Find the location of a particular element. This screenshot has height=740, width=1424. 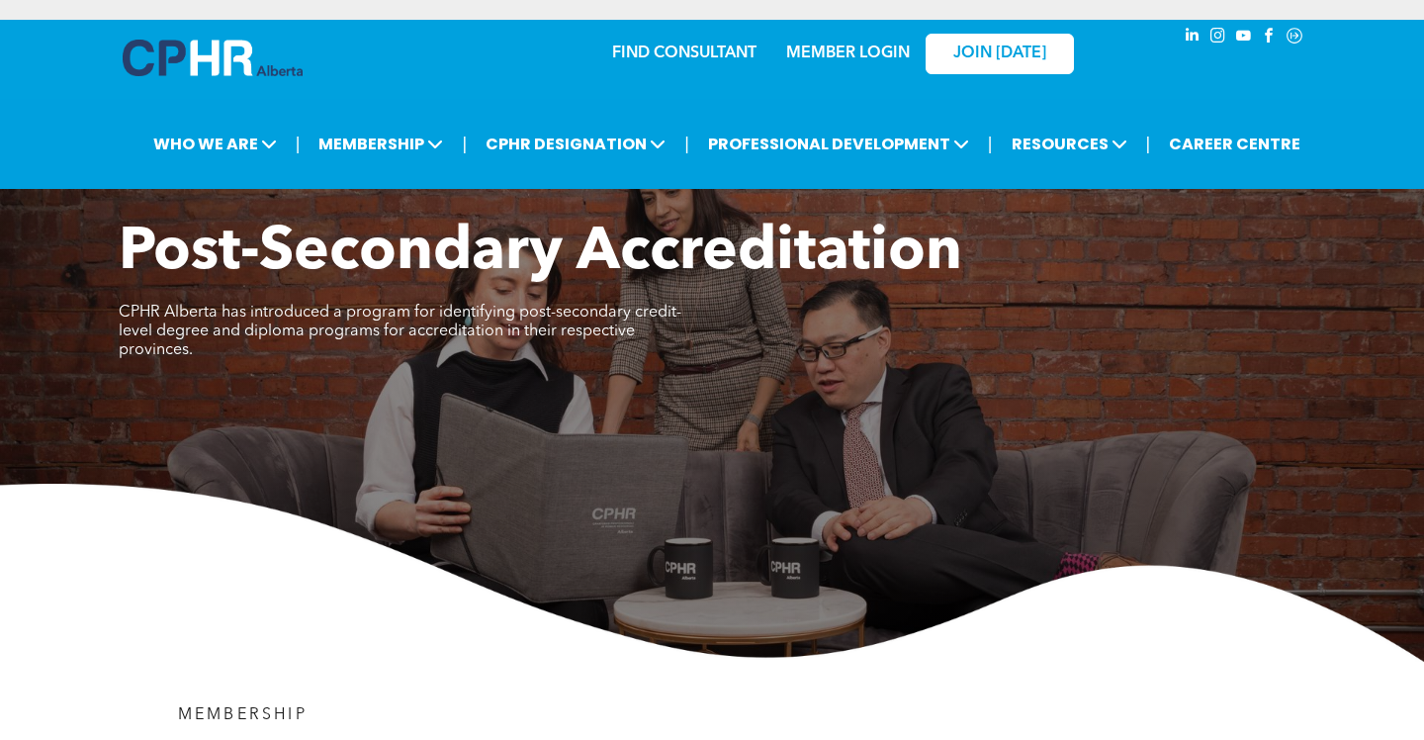

span: CPHR Alberta has introduced a program for identifying post-secondary credit-level degree and dipl... is located at coordinates (400, 331).